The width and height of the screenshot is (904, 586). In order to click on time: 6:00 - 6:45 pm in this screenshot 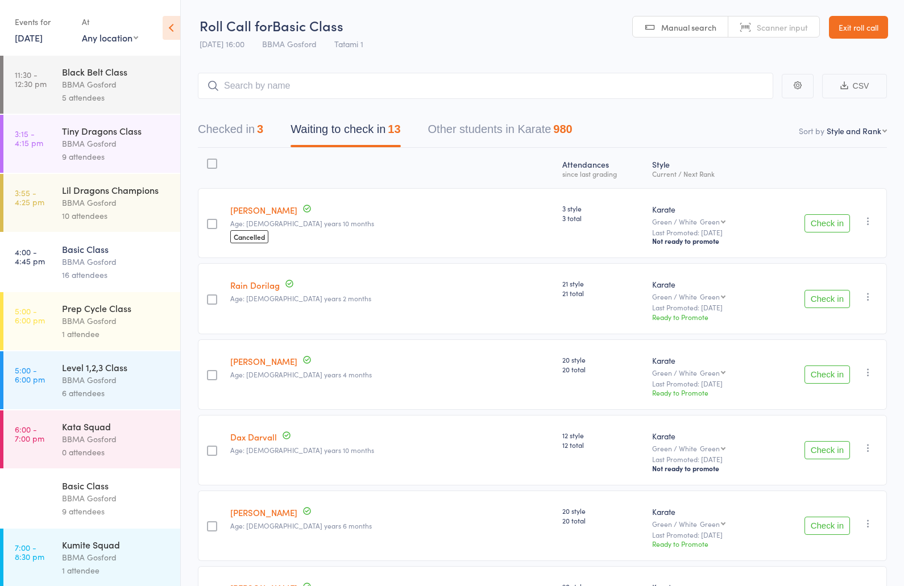, I will do `click(30, 493)`.